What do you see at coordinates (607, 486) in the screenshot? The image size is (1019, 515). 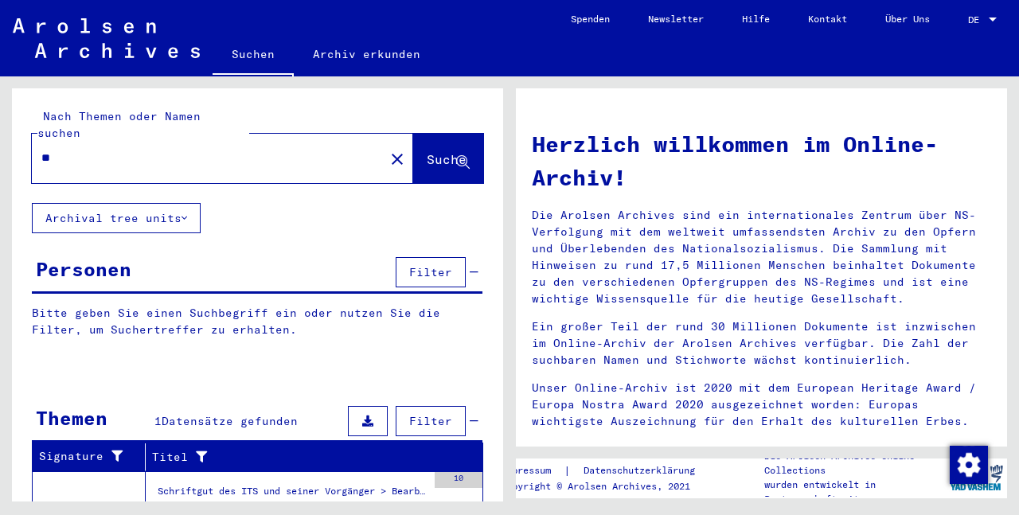 I see `p: Copyright © Arolsen Archives, 2021` at bounding box center [607, 486].